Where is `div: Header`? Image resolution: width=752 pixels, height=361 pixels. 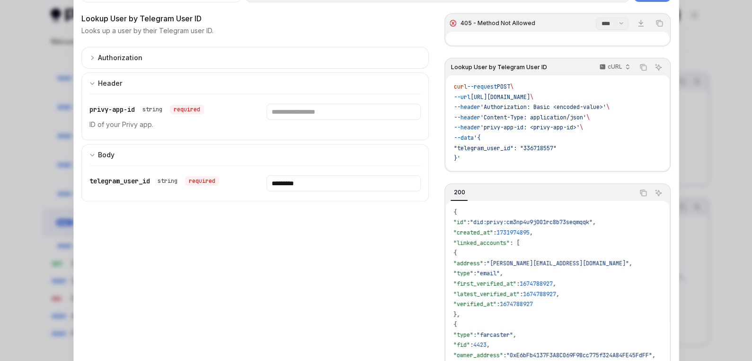 div: Header is located at coordinates (110, 83).